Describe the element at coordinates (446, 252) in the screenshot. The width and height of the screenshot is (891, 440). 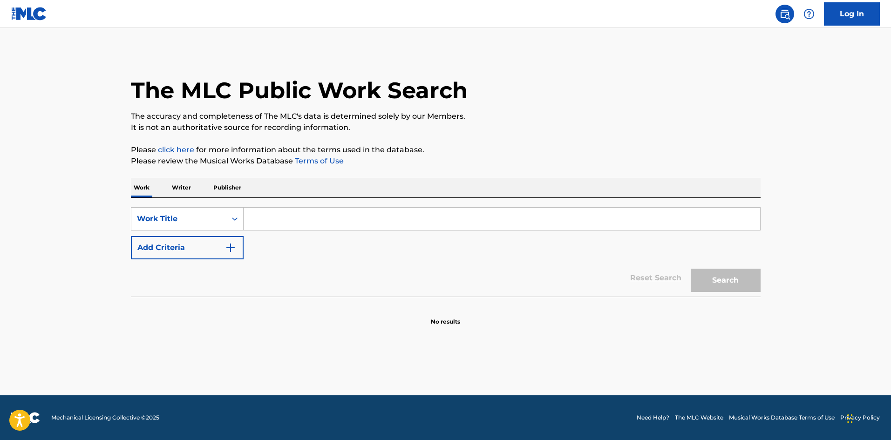
I see `form: Search Form` at that location.